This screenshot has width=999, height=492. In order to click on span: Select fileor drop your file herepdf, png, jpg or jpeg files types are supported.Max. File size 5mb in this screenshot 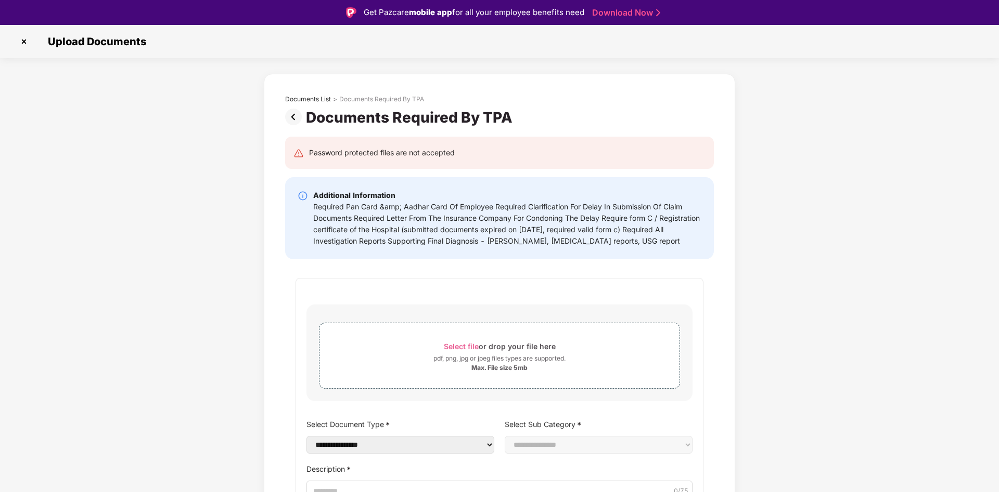, I will do `click(499, 356)`.